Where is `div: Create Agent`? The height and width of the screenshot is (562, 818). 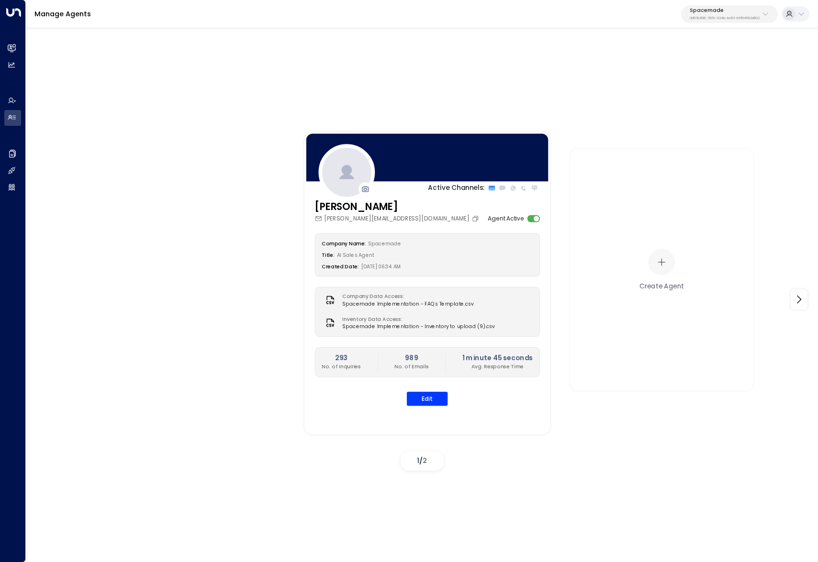 div: Create Agent is located at coordinates (662, 286).